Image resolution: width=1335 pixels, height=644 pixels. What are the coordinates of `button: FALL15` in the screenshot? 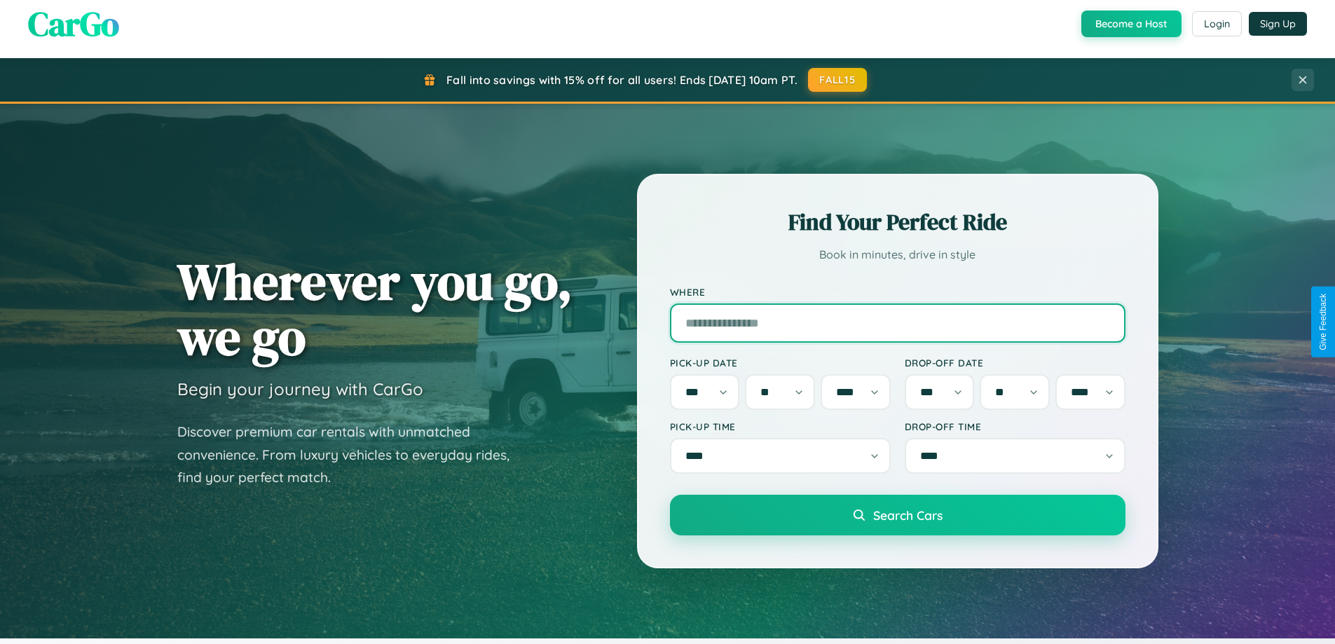 It's located at (838, 80).